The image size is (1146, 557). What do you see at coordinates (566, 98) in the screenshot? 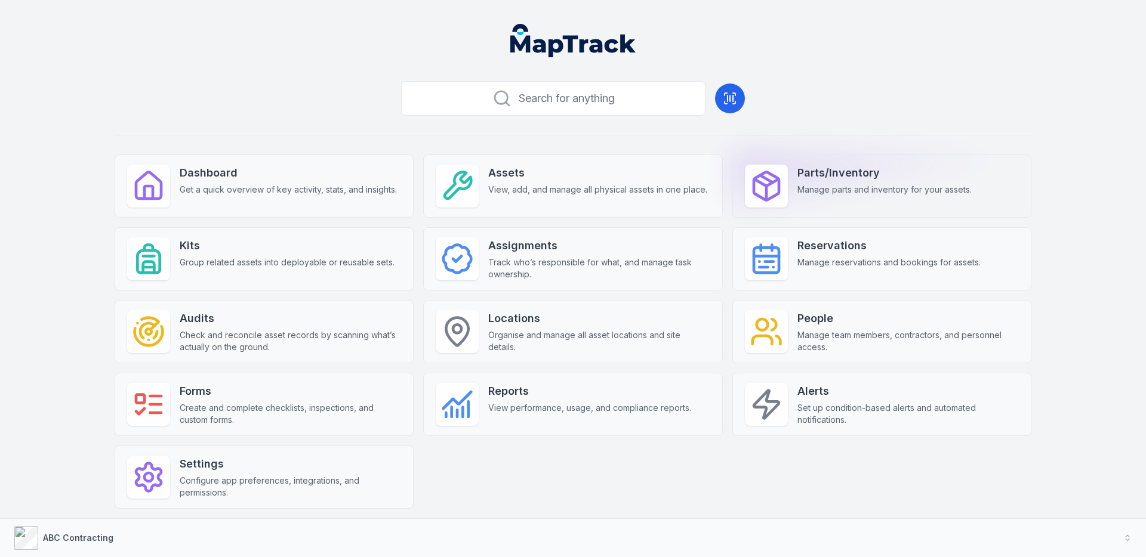
I see `span: Search for anything` at bounding box center [566, 98].